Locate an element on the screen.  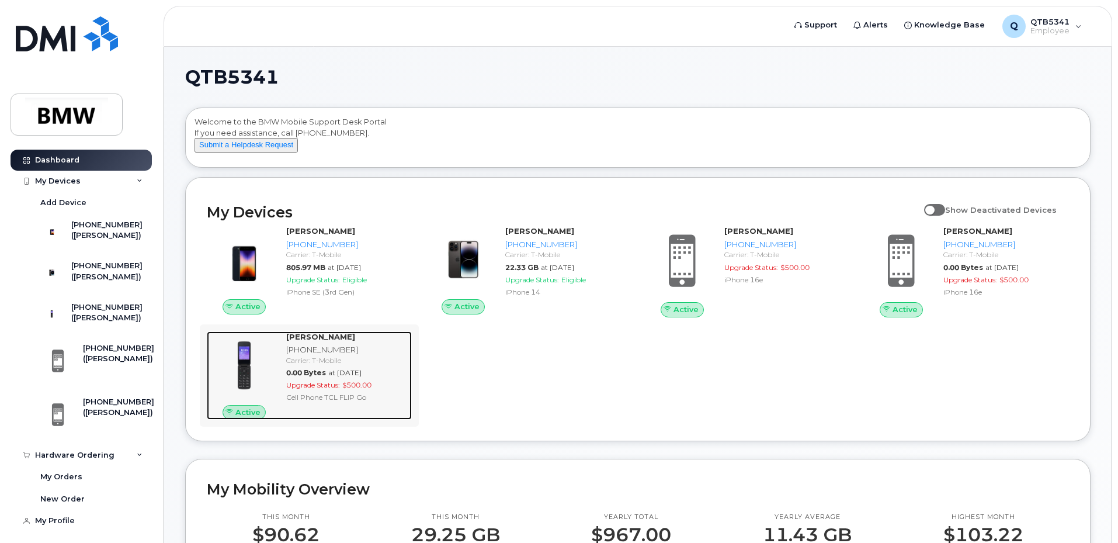
div: Cell Phone TCL FLIP Go is located at coordinates (346, 397).